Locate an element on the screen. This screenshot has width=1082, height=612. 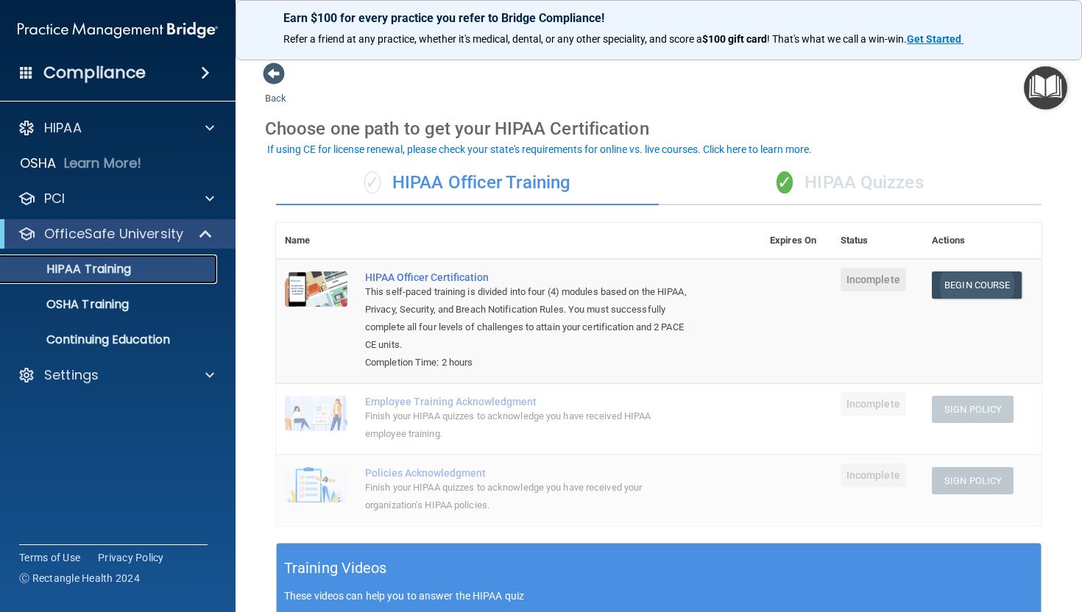
p: HIPAA Training is located at coordinates (70, 269).